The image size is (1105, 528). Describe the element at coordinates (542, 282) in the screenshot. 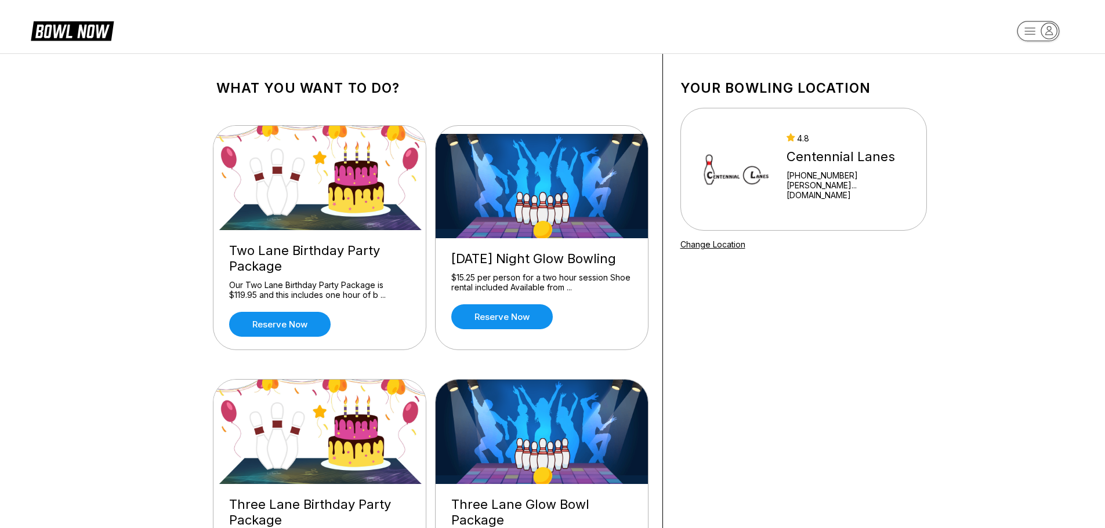

I see `div: $15.25 per person for a two hour session Shoe rental included Available from ...` at that location.